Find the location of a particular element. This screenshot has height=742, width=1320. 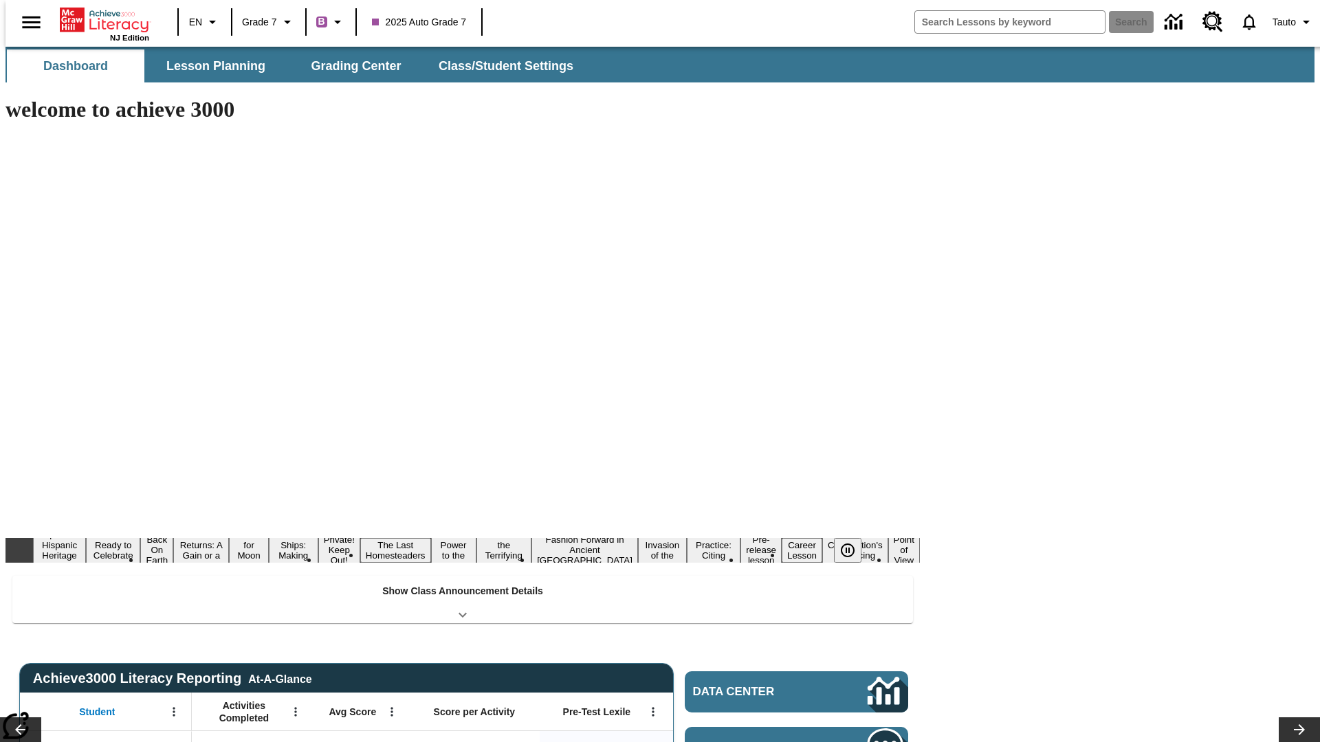

span: 2025 Auto Grade 7 is located at coordinates (419, 22).